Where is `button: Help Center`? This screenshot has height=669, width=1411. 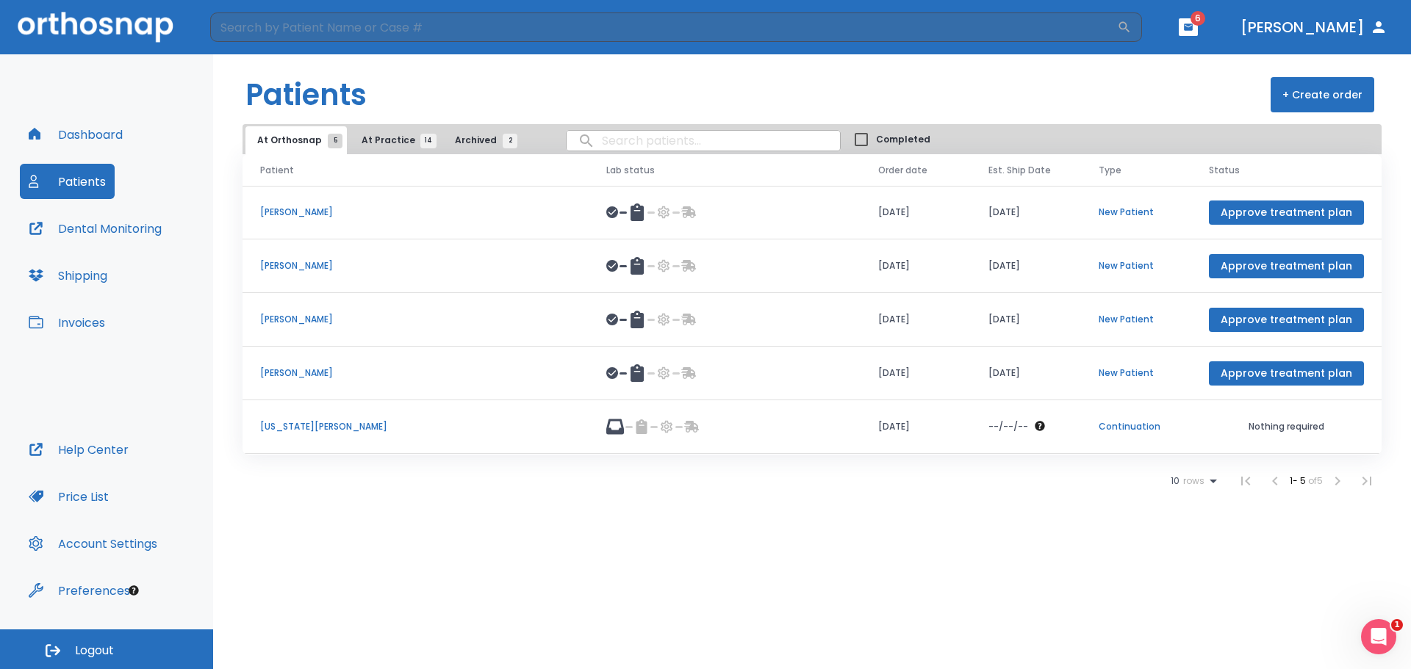 button: Help Center is located at coordinates (79, 450).